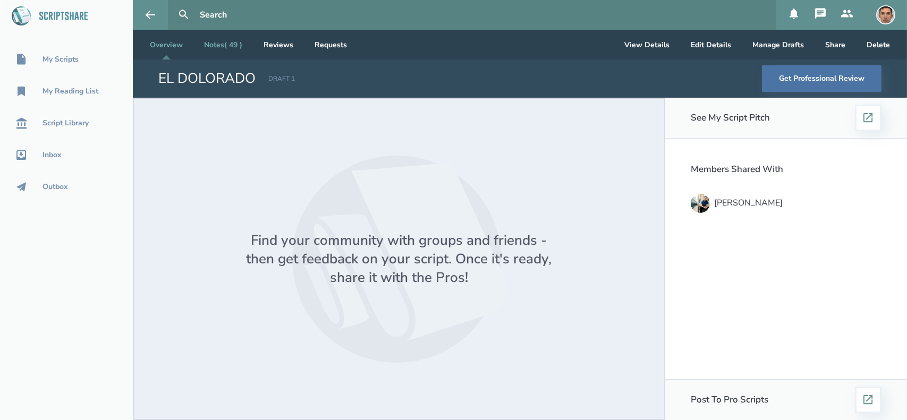 The width and height of the screenshot is (907, 420). What do you see at coordinates (711, 45) in the screenshot?
I see `button: Edit Details` at bounding box center [711, 45].